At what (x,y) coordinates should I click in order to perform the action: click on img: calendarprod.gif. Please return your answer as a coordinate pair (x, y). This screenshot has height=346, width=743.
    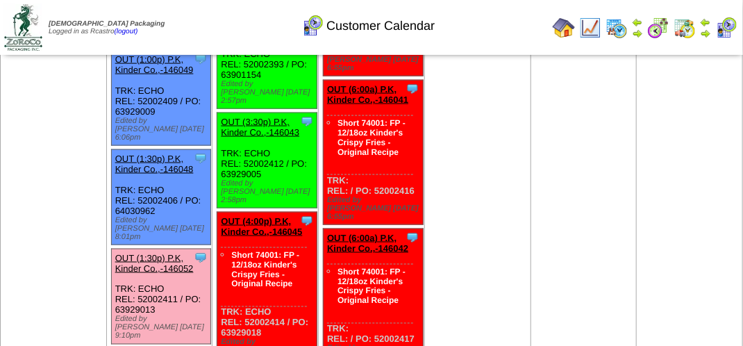
    Looking at the image, I should click on (616, 28).